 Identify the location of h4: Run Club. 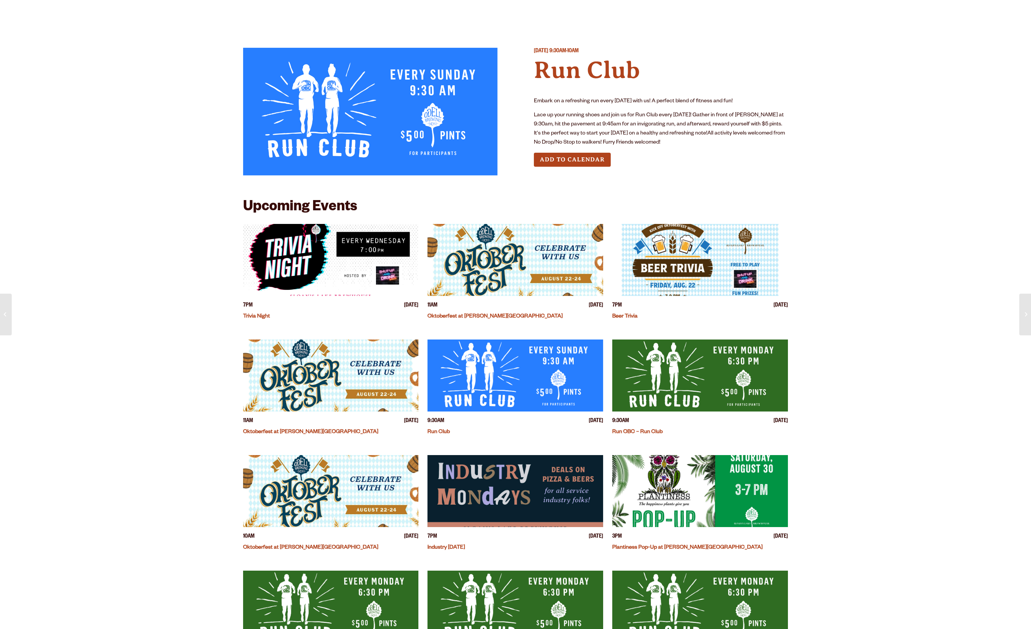
(661, 70).